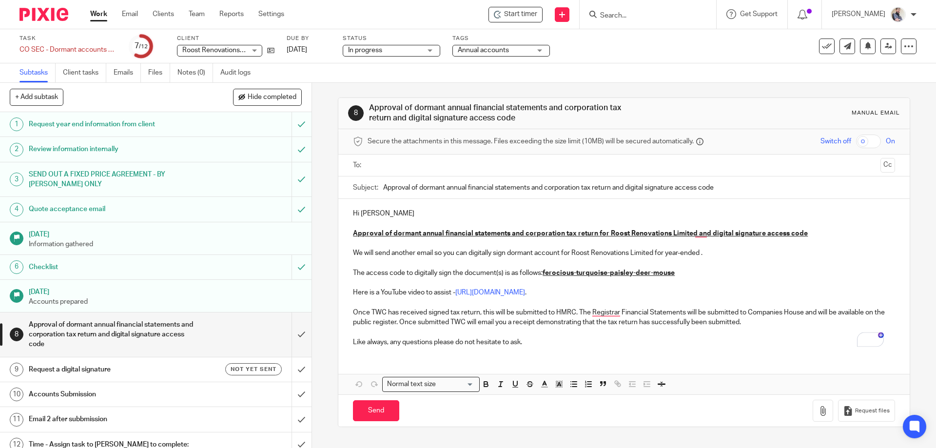  Describe the element at coordinates (530, 141) in the screenshot. I see `span: Secure the attachments in this message. Files exceeding the size limit (10MB) will be secured aut...` at that location.